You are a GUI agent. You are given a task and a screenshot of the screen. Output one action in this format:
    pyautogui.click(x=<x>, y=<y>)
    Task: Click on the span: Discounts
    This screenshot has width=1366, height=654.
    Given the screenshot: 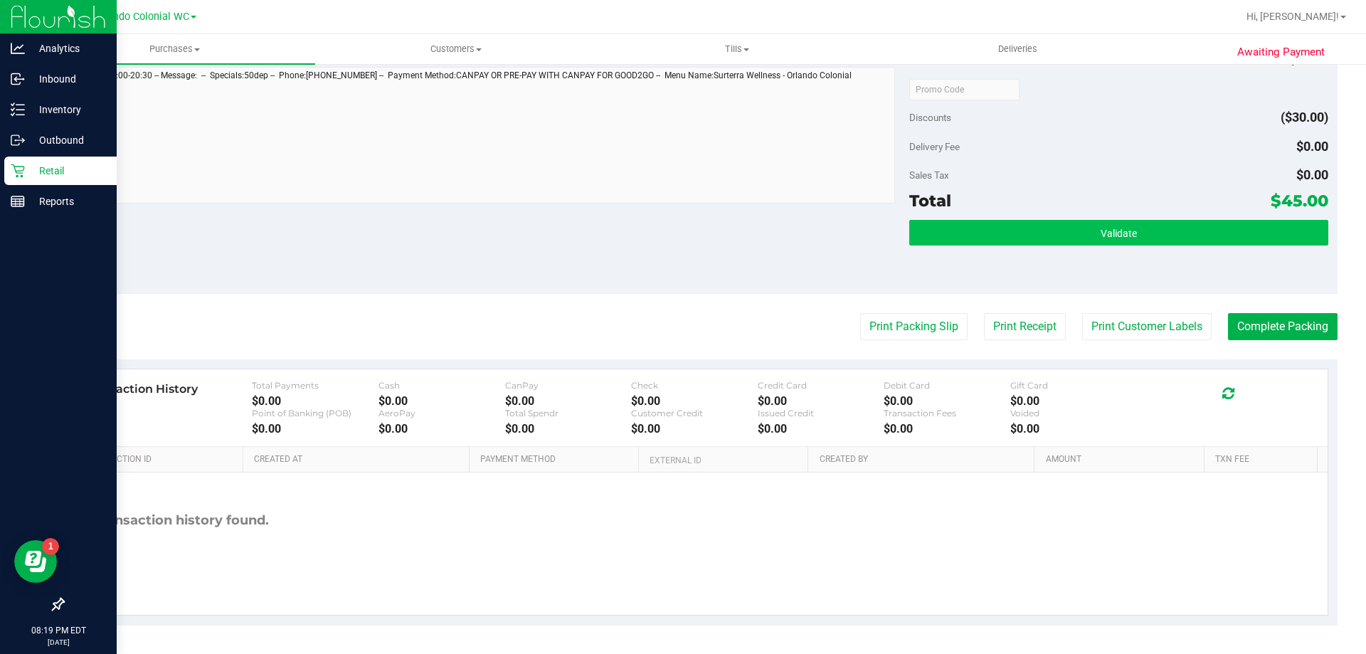 What is the action you would take?
    pyautogui.click(x=930, y=117)
    